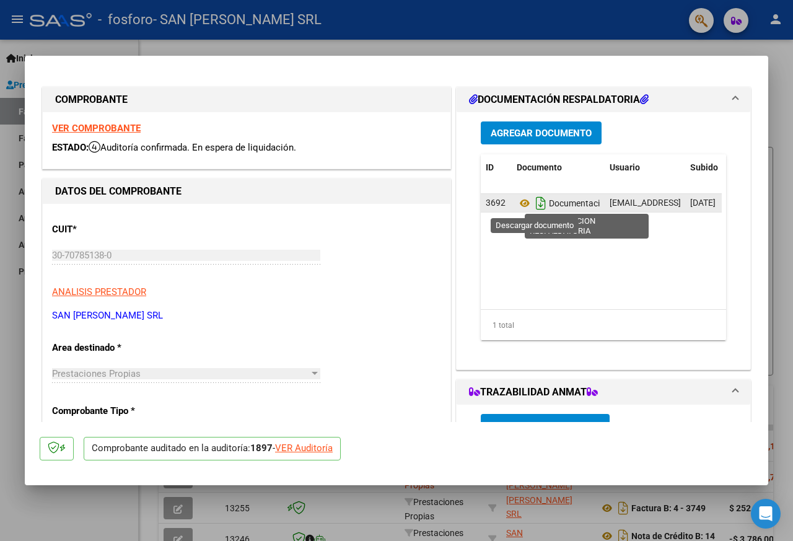 Image resolution: width=793 pixels, height=541 pixels. I want to click on a: VER COMPROBANTE, so click(96, 128).